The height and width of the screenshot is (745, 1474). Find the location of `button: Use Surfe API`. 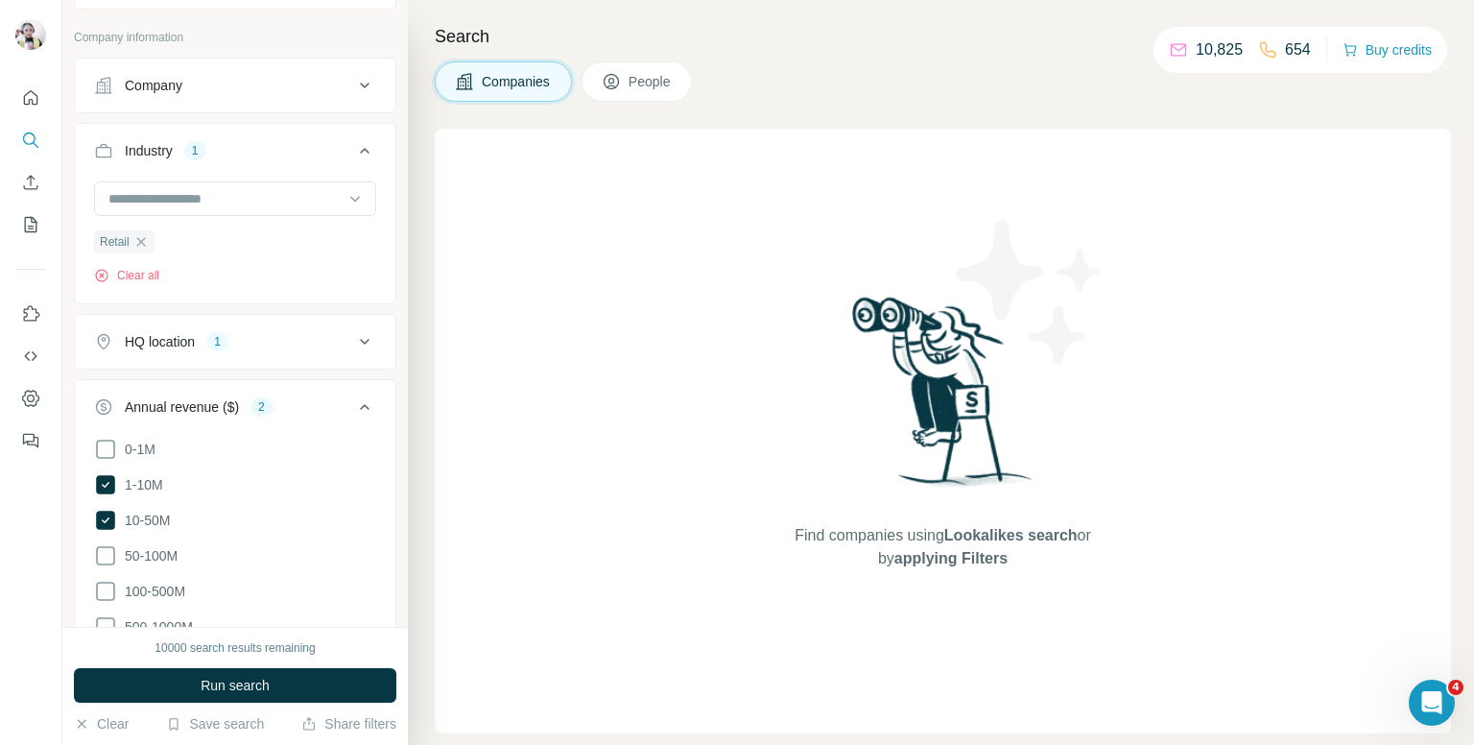

button: Use Surfe API is located at coordinates (31, 356).